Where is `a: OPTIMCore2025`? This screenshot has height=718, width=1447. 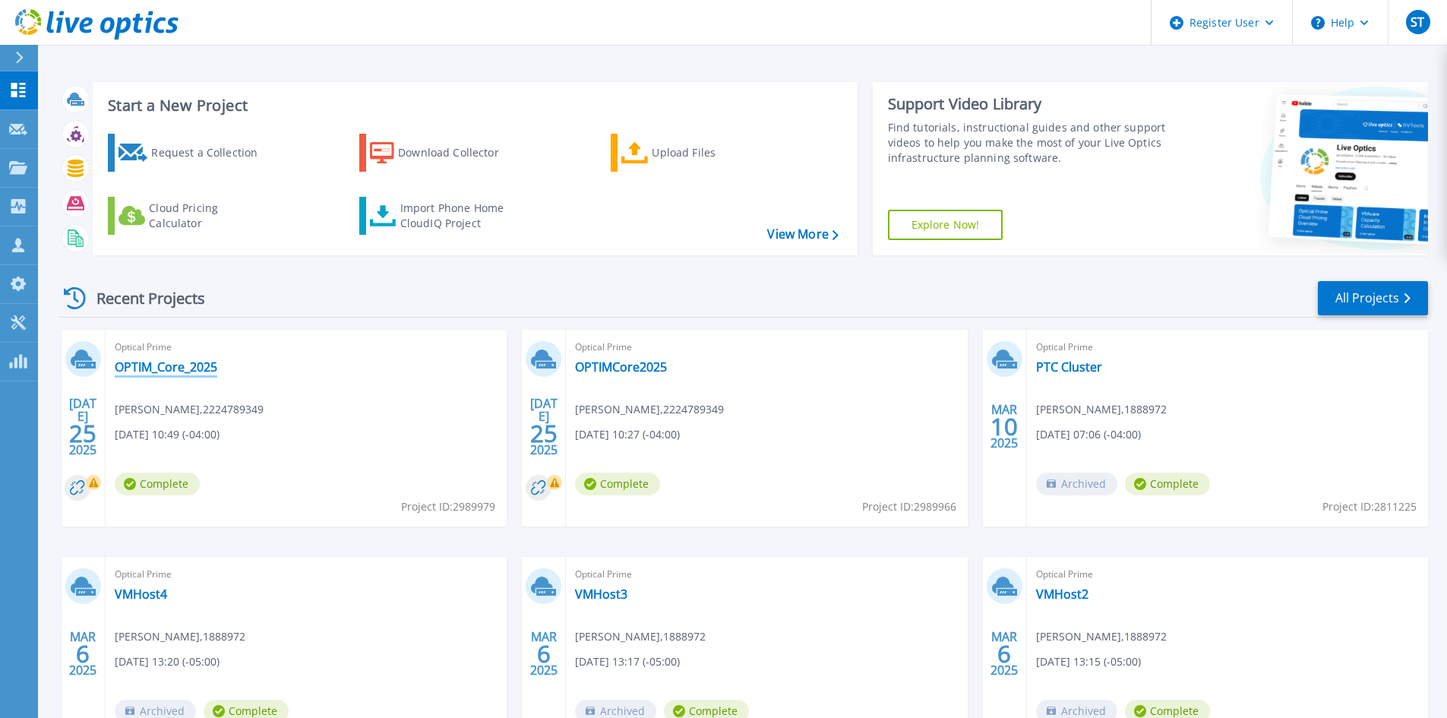
a: OPTIMCore2025 is located at coordinates (620, 367).